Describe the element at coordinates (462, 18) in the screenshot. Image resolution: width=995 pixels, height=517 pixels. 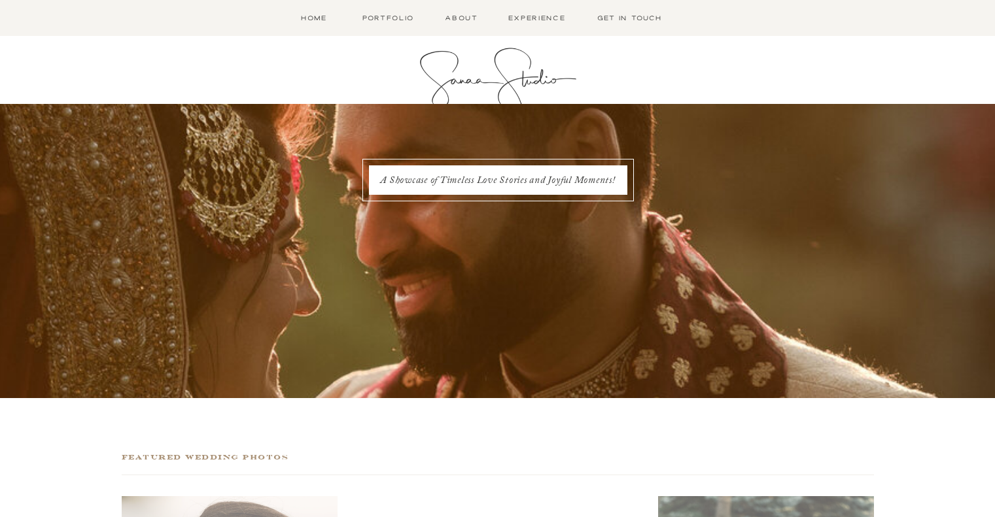
I see `nav: About` at that location.